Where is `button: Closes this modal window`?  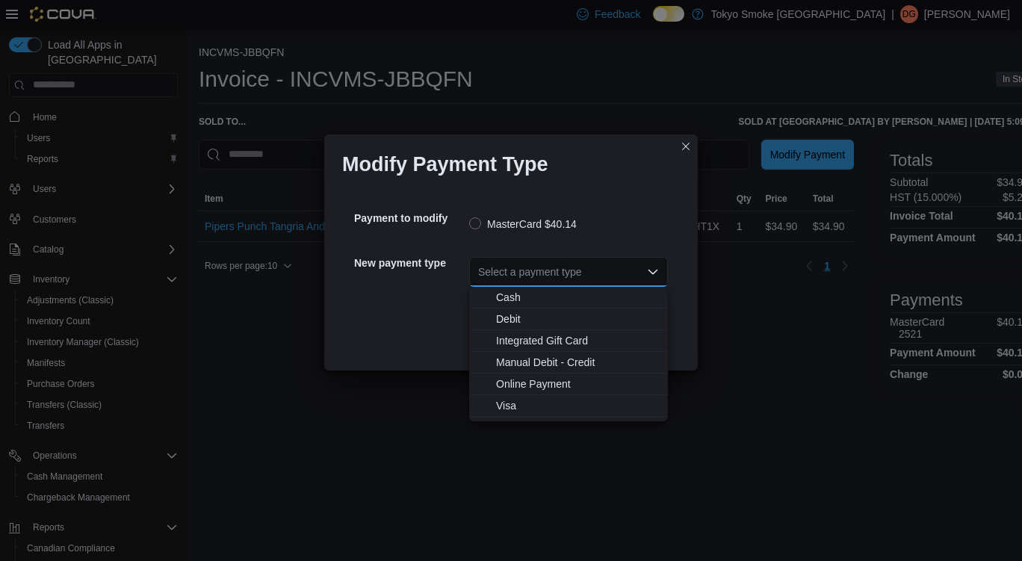 button: Closes this modal window is located at coordinates (686, 146).